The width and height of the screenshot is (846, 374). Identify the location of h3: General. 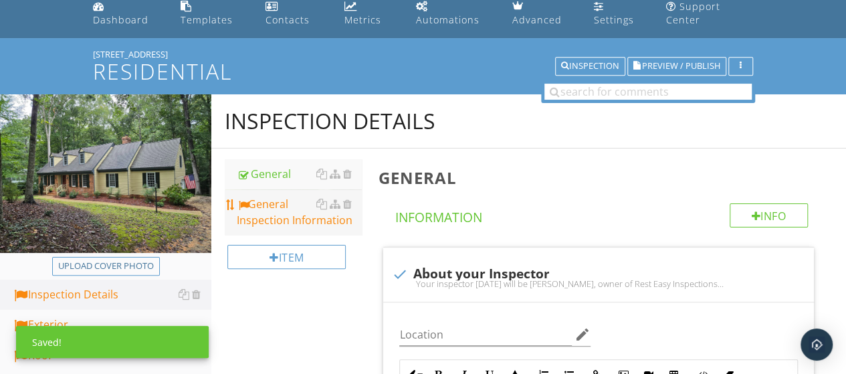
(602, 177).